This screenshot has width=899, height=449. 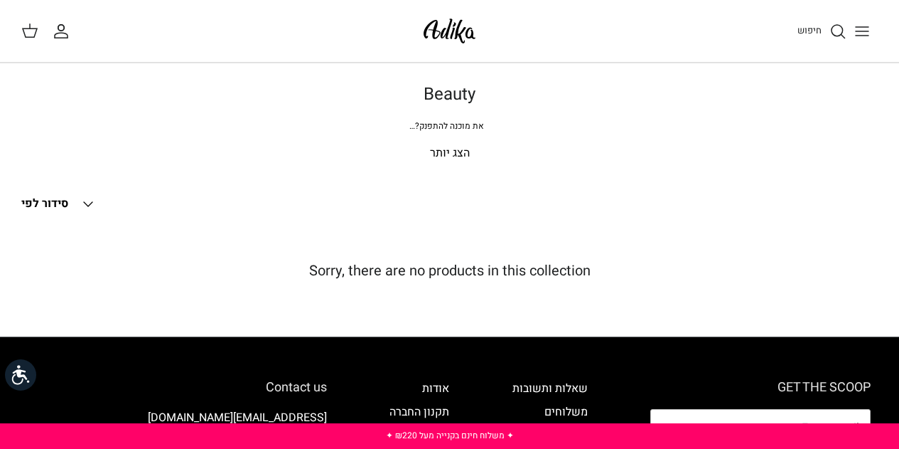 What do you see at coordinates (449, 95) in the screenshot?
I see `h1: Beauty` at bounding box center [449, 95].